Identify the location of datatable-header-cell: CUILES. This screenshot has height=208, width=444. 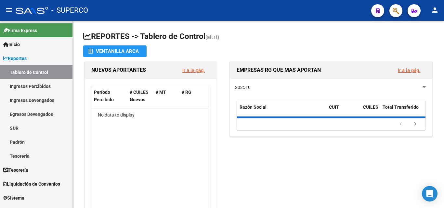
(370, 111).